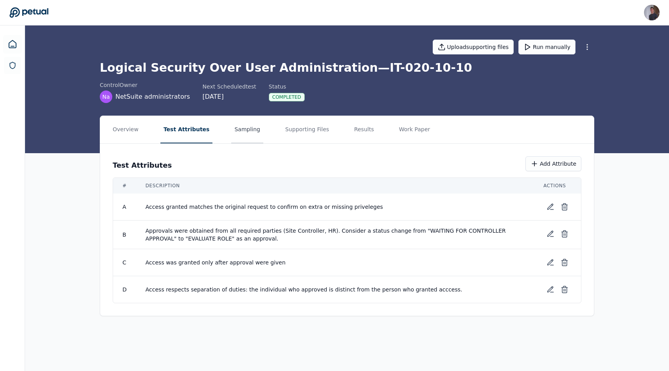  I want to click on span: Access was granted only after approval were given, so click(335, 262).